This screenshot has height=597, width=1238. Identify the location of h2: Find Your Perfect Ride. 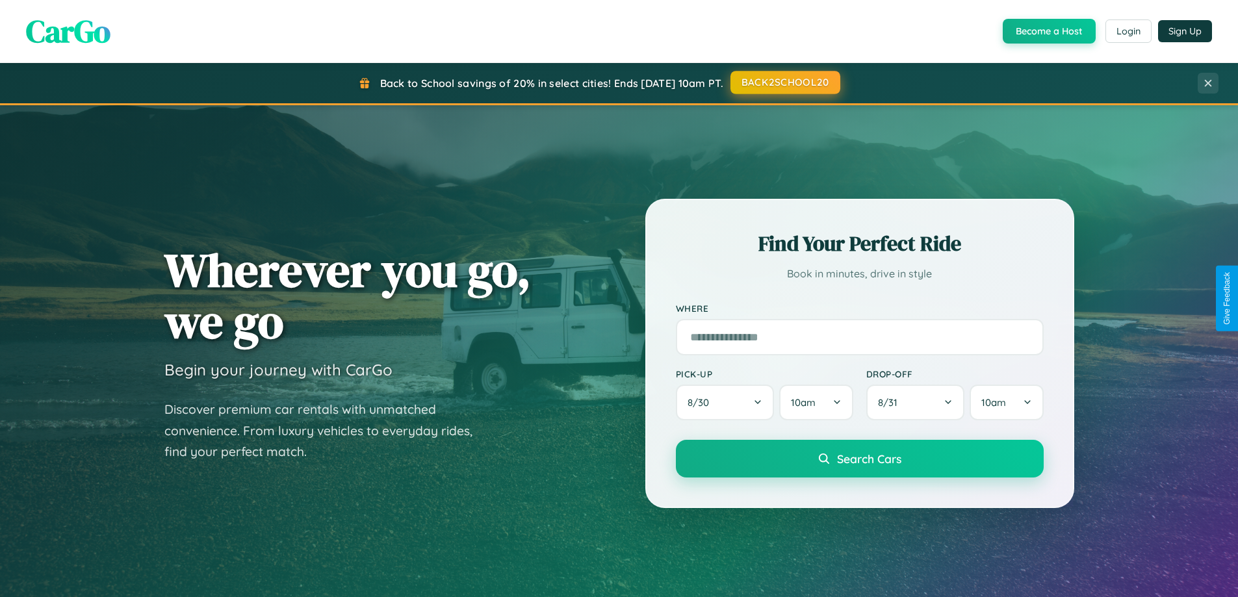
(860, 244).